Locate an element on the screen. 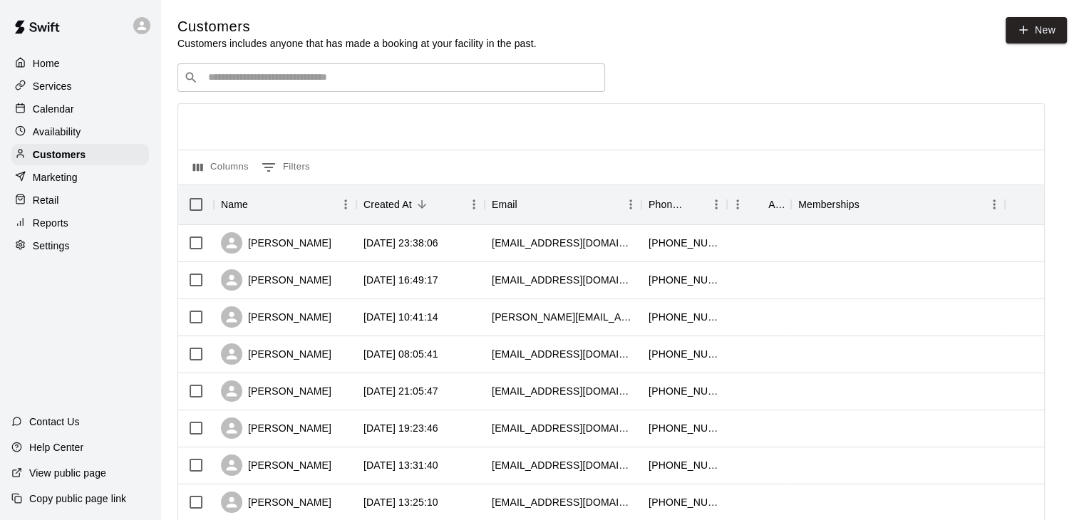  p: Help Center is located at coordinates (56, 448).